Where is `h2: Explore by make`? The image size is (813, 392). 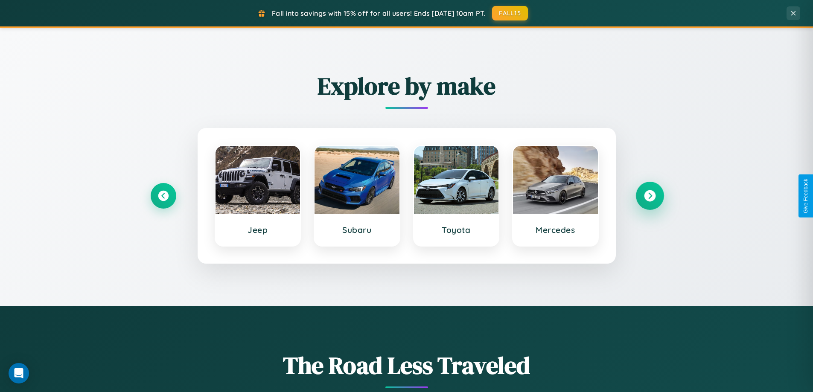 h2: Explore by make is located at coordinates (407, 86).